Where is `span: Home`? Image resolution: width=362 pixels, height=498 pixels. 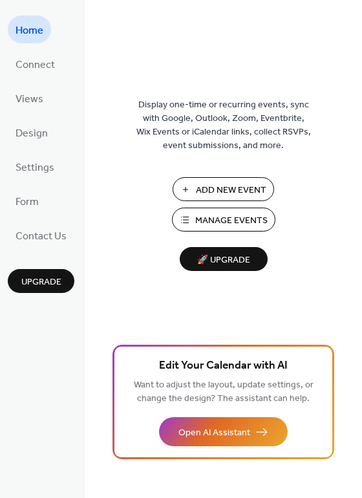
span: Home is located at coordinates (29, 30).